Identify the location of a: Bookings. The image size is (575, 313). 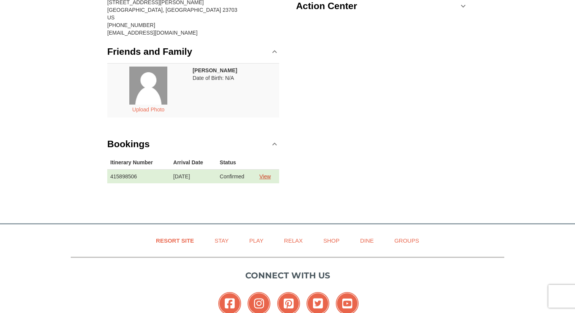
(193, 144).